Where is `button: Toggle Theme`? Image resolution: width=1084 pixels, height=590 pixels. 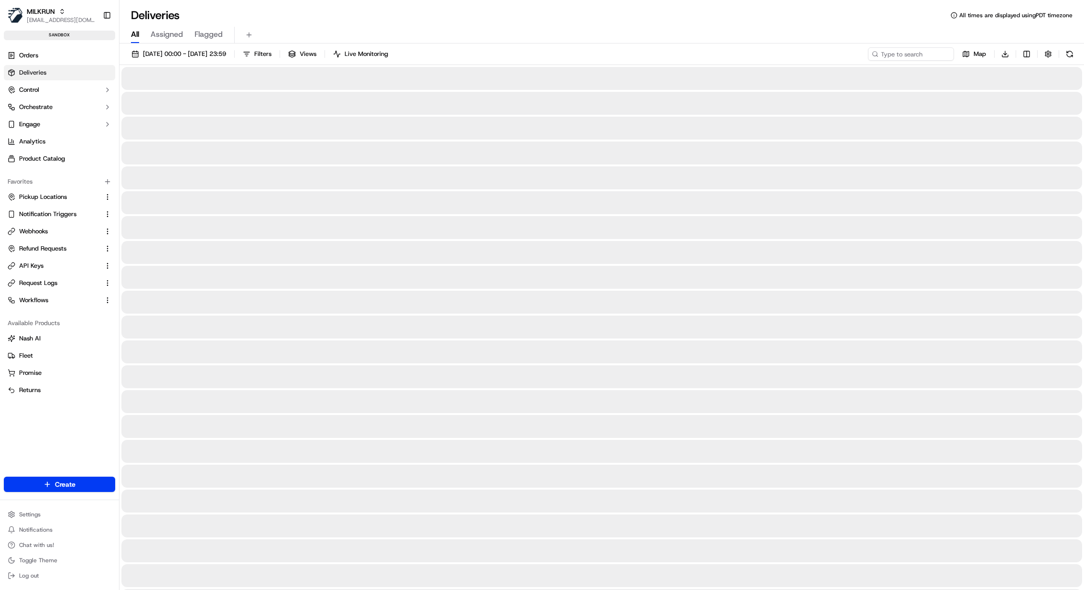
button: Toggle Theme is located at coordinates (59, 560).